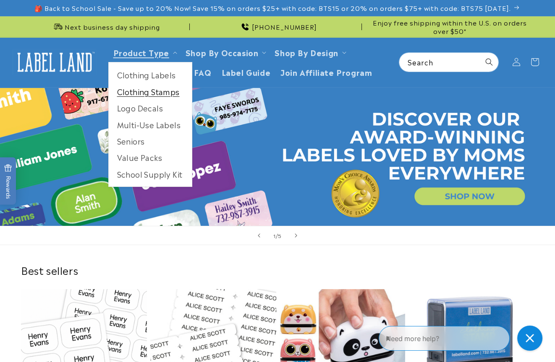 The image size is (555, 362). I want to click on button: Next slide, so click(296, 236).